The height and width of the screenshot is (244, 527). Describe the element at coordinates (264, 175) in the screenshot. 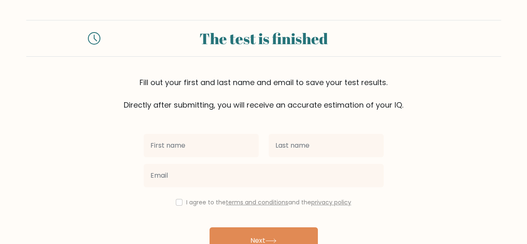

I see `input: Email` at that location.